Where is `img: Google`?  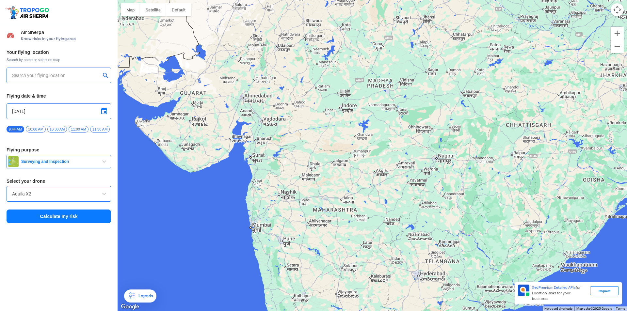
img: Google is located at coordinates (130, 307).